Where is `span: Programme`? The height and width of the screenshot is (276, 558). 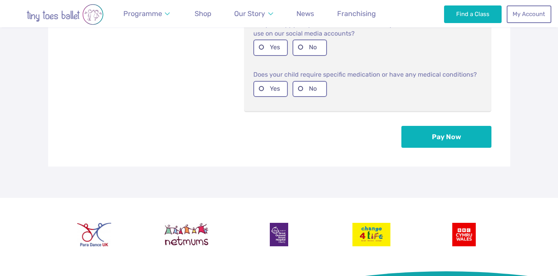 span: Programme is located at coordinates (143, 13).